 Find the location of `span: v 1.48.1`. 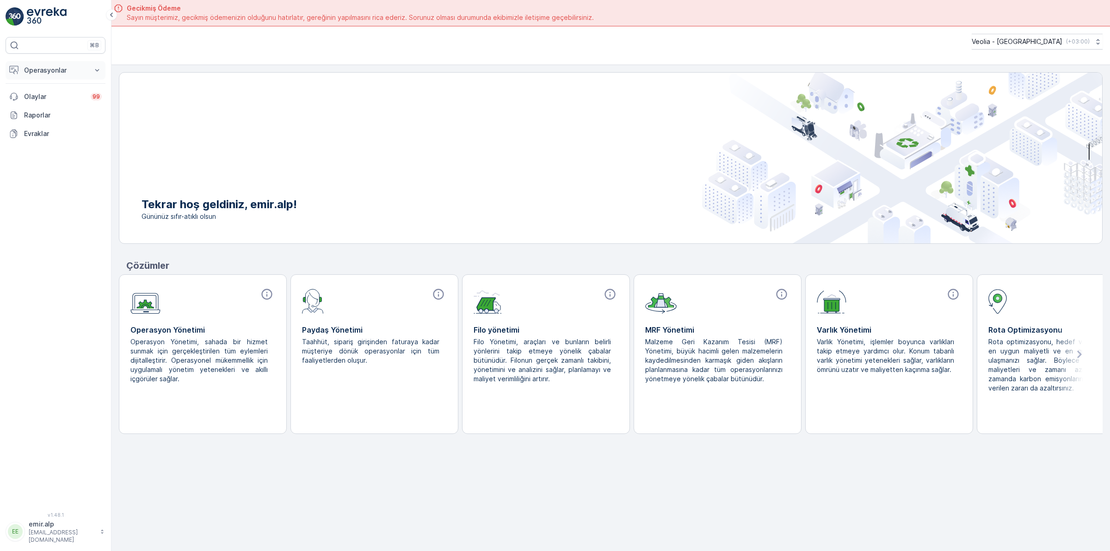

span: v 1.48.1 is located at coordinates (56, 515).